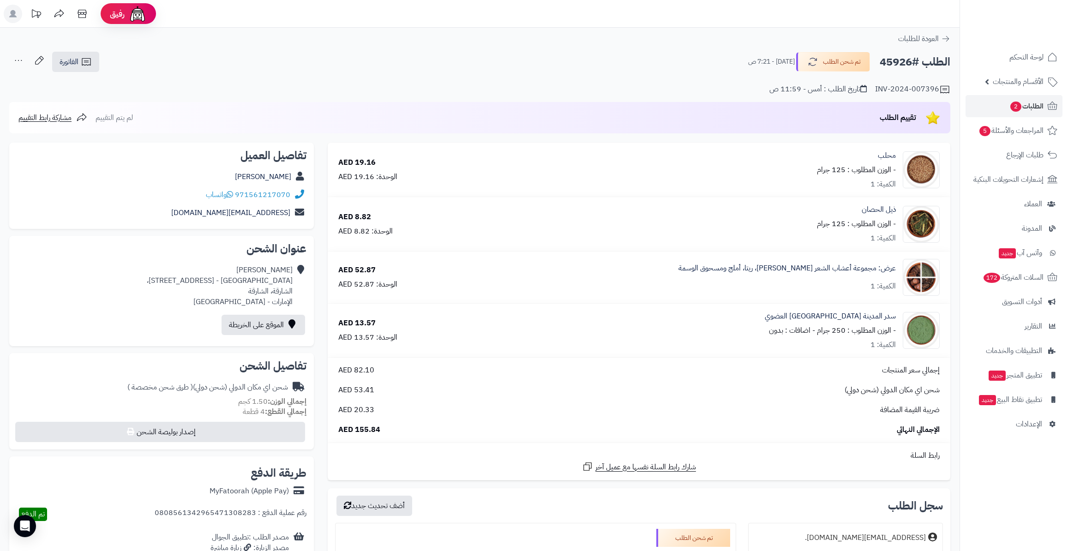 This screenshot has height=551, width=1068. Describe the element at coordinates (219, 195) in the screenshot. I see `span: واتساب` at that location.